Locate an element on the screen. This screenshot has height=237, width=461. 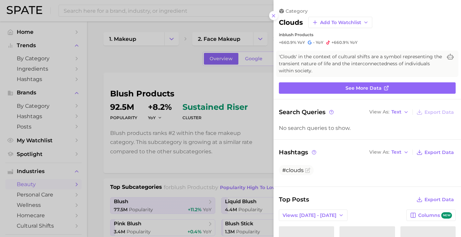
span: Add to Watchlist is located at coordinates (340, 22).